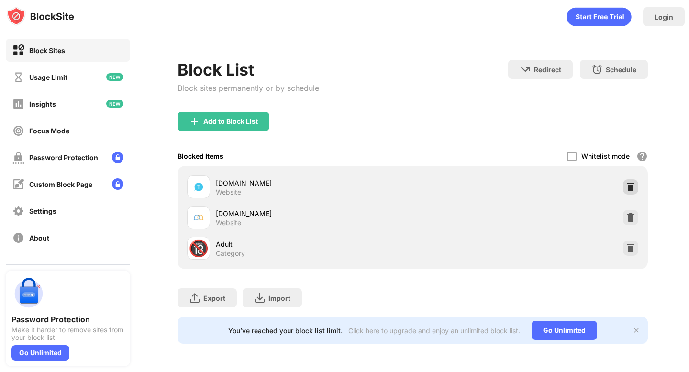  What do you see at coordinates (200, 156) in the screenshot?
I see `div: Blocked Items` at bounding box center [200, 156].